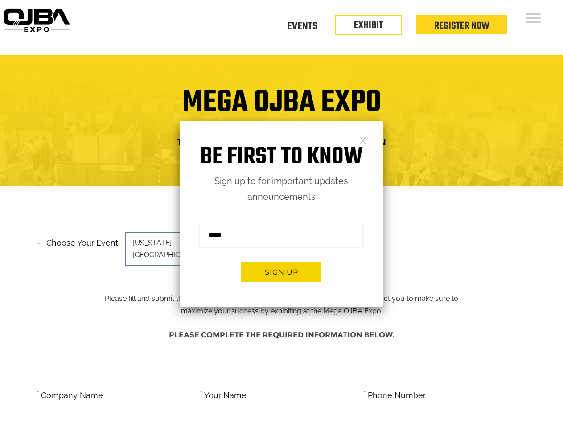 This screenshot has height=428, width=563. Describe the element at coordinates (282, 335) in the screenshot. I see `h4: Please complete the required information below.` at that location.